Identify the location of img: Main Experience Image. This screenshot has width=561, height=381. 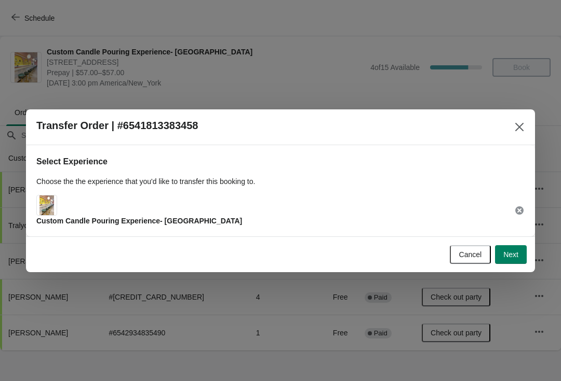
(47, 206).